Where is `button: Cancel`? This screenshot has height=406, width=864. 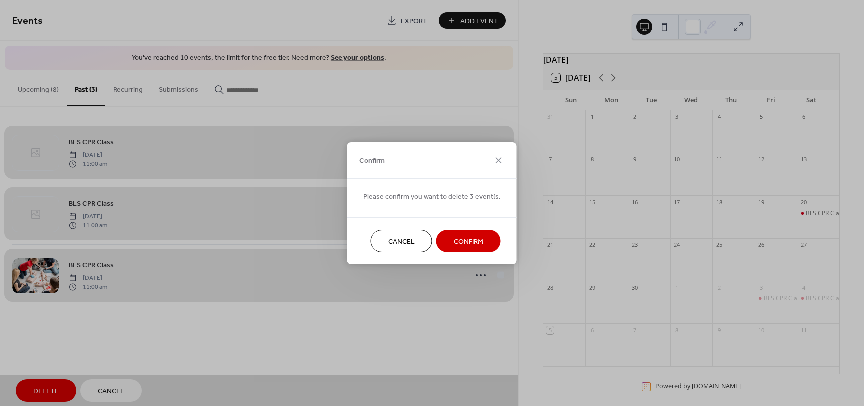 button: Cancel is located at coordinates (402, 241).